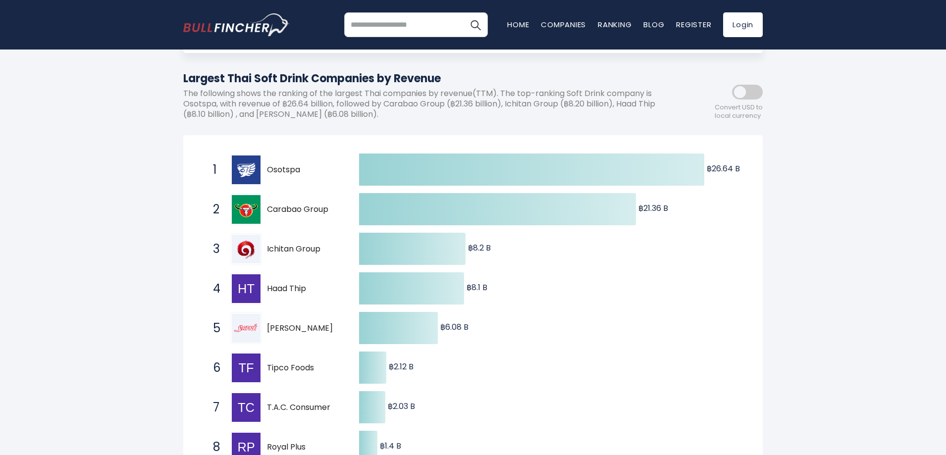 The height and width of the screenshot is (455, 946). Describe the element at coordinates (304, 209) in the screenshot. I see `span: Carabao Group` at that location.